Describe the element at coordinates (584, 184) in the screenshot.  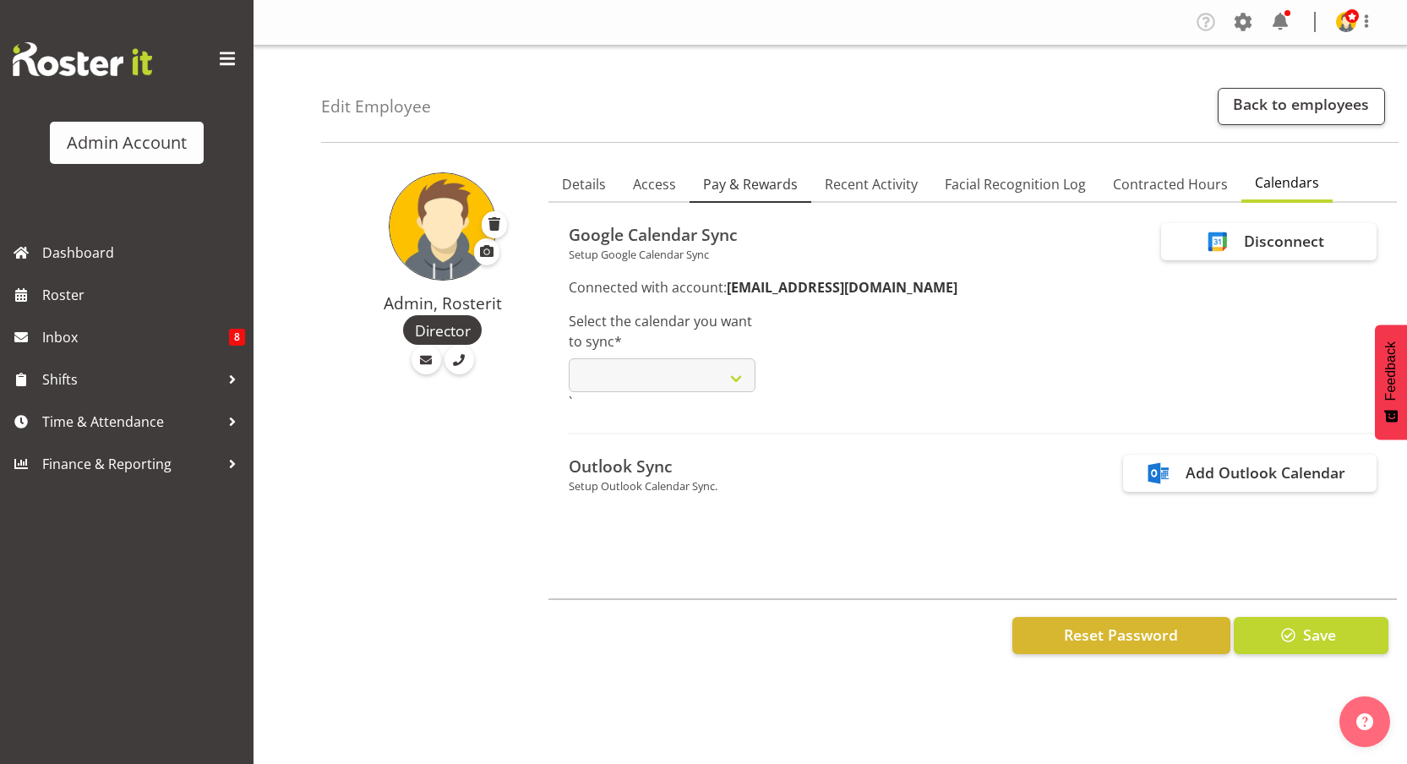
I see `span: Details` at that location.